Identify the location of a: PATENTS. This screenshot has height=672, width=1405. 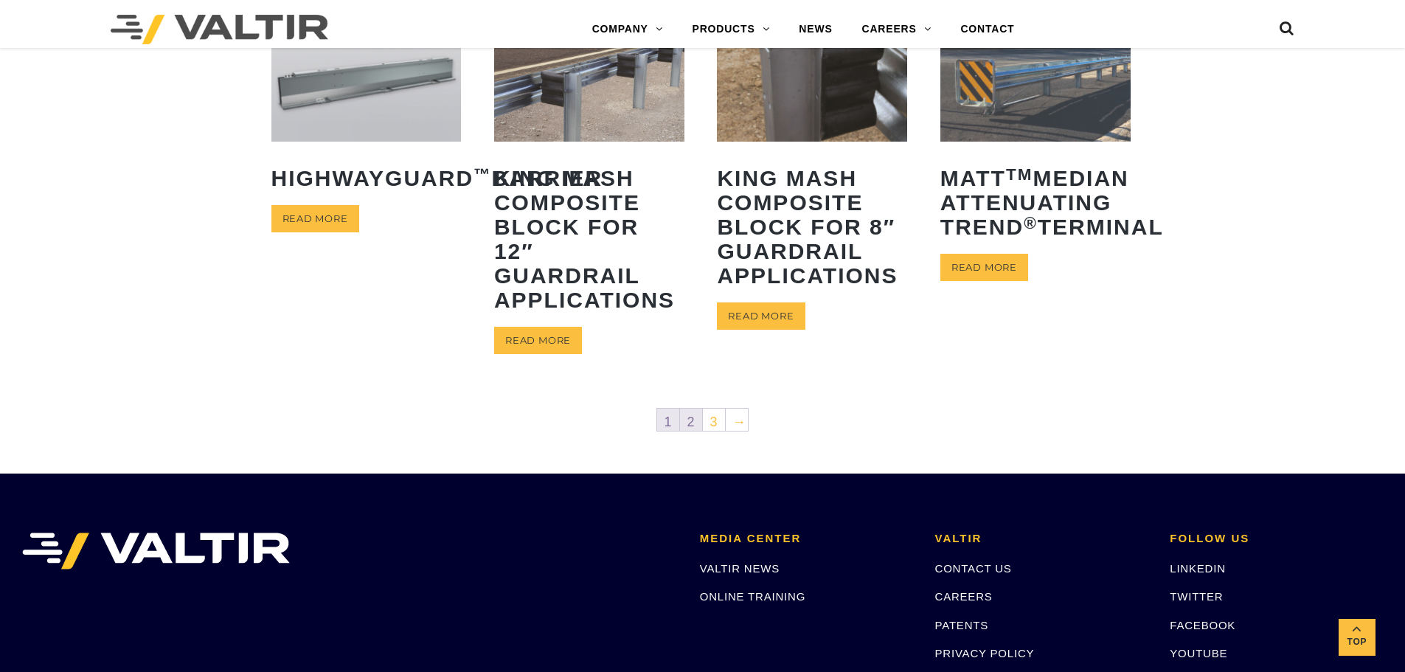
(962, 625).